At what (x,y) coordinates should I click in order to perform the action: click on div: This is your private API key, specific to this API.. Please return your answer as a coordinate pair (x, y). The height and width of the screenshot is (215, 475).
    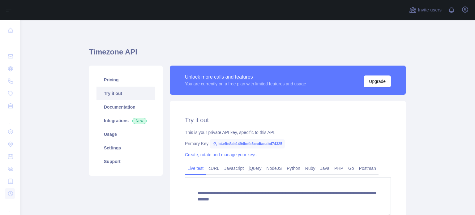
    Looking at the image, I should click on (288, 132).